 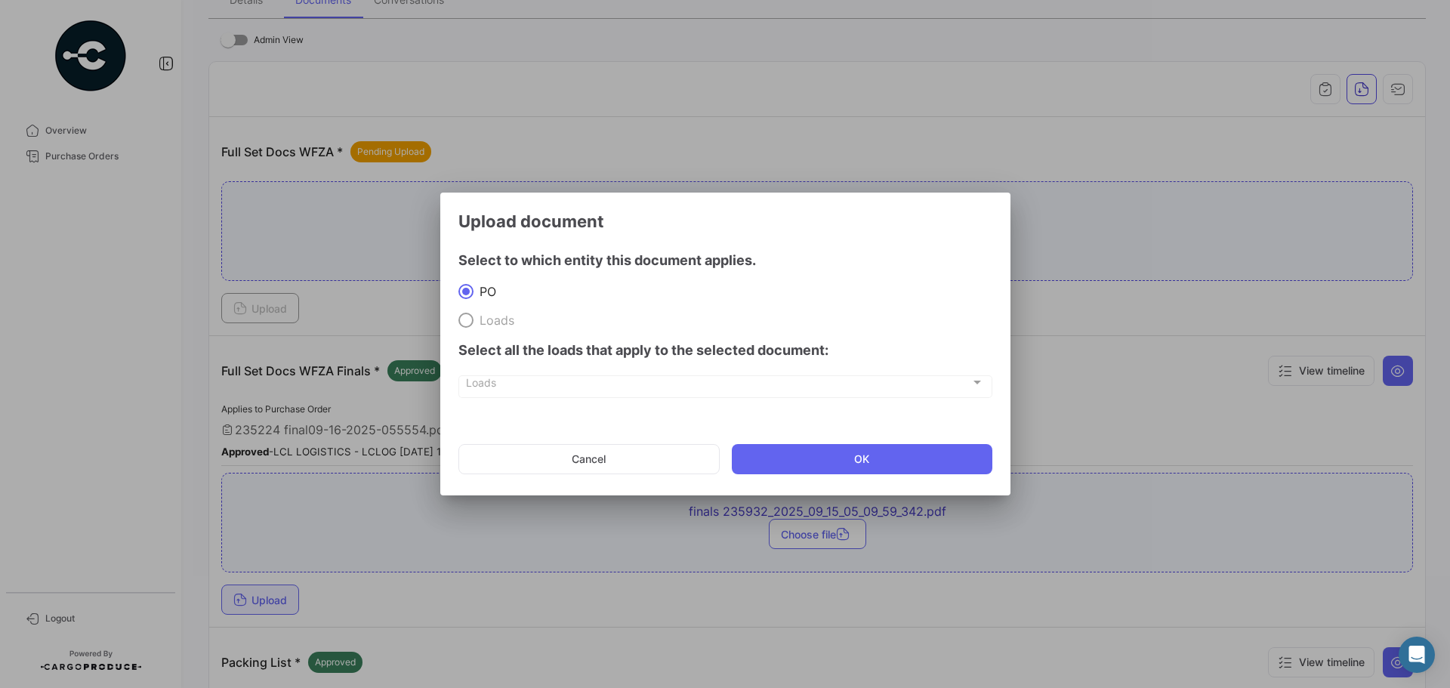 I want to click on h3: Upload document, so click(x=725, y=221).